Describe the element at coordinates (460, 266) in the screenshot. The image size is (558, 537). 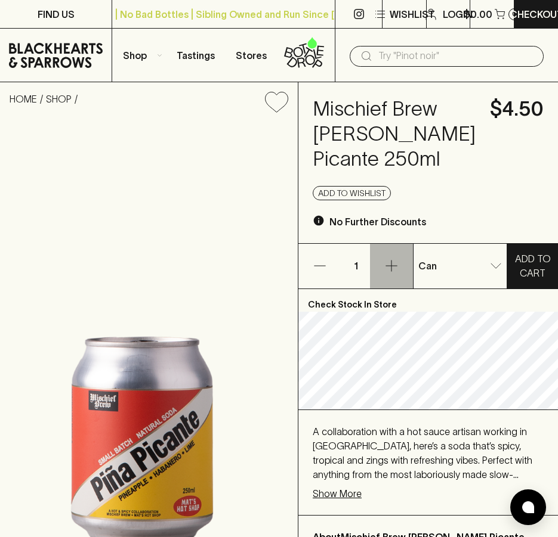
I see `div: Can` at that location.